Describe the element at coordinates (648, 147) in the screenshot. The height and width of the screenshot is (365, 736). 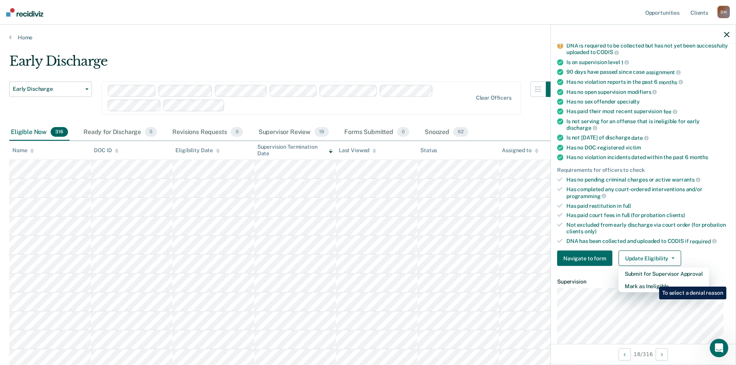
I see `div: Has no DOC-registered` at that location.